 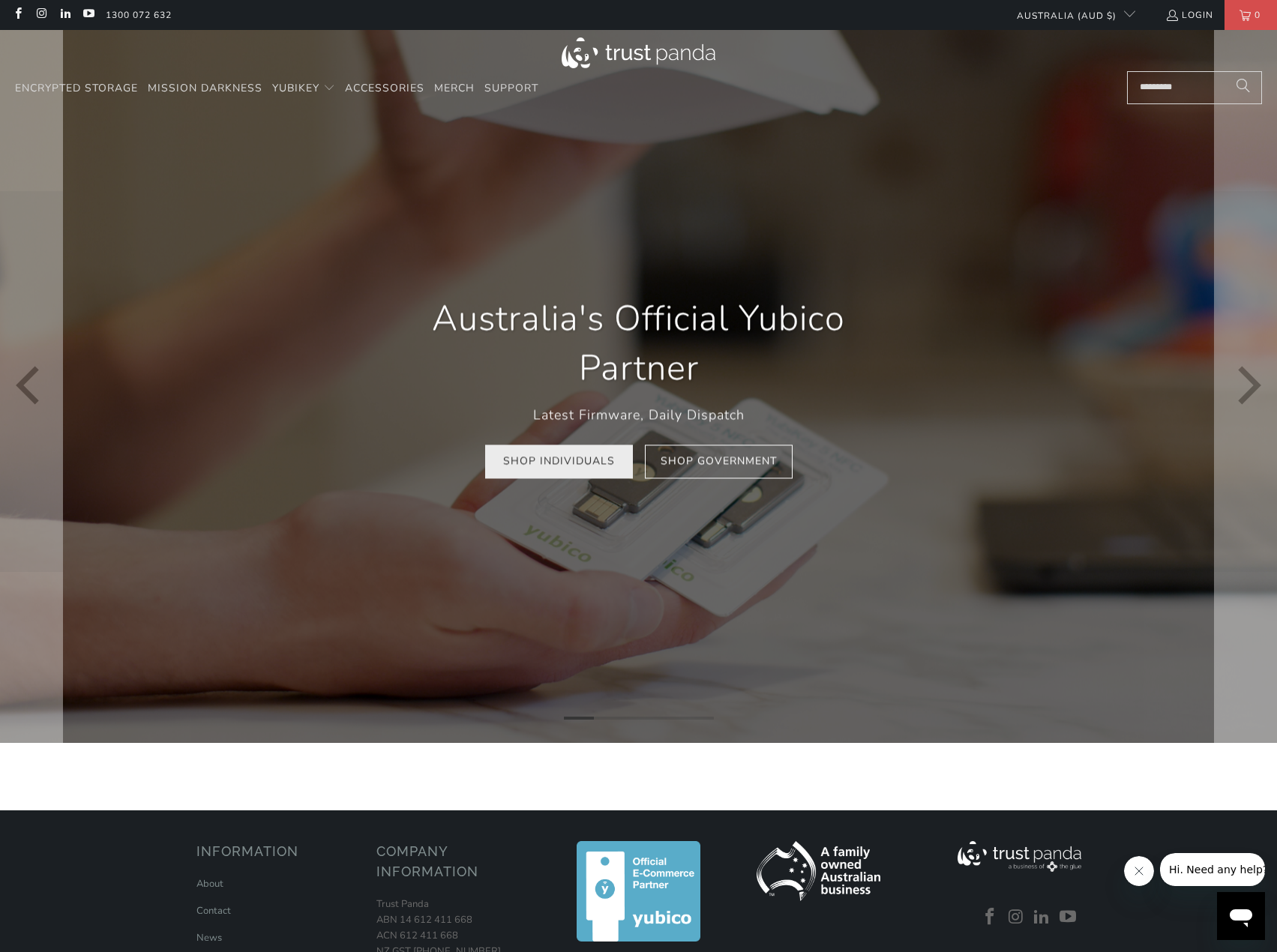 What do you see at coordinates (139, 15) in the screenshot?
I see `a: 1300 072 632` at bounding box center [139, 15].